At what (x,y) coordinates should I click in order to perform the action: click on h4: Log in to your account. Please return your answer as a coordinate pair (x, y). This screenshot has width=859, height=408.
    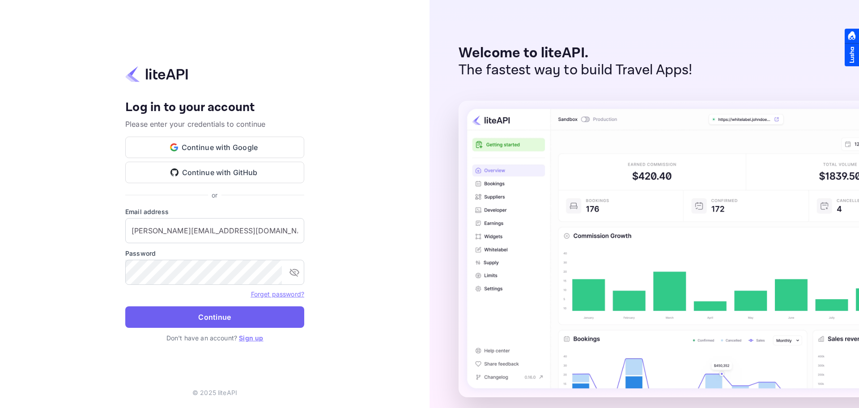
    Looking at the image, I should click on (215, 107).